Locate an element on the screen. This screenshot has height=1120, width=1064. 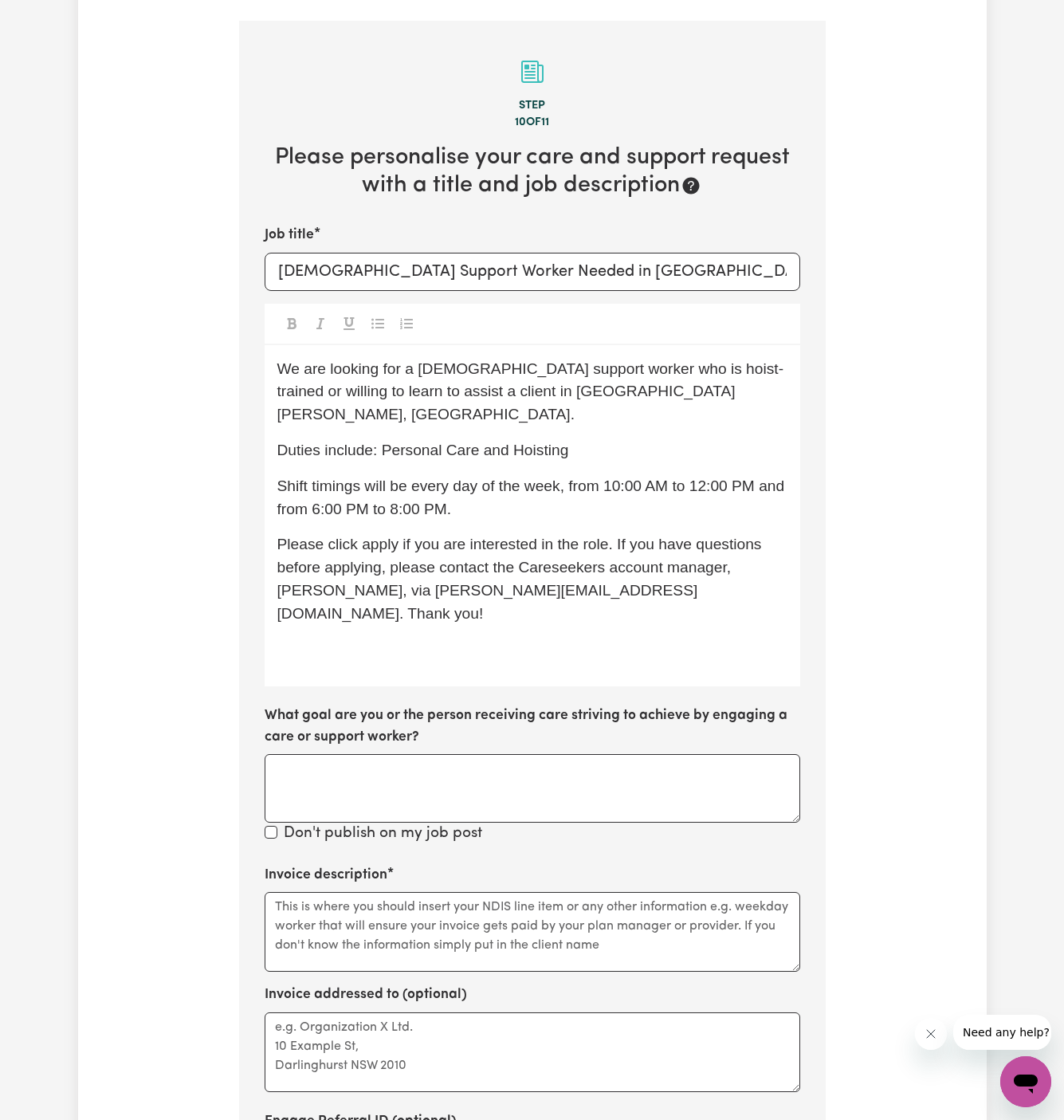
span: Need any help? is located at coordinates (52, 17).